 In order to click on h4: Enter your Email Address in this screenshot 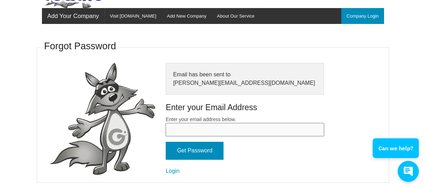, I will do `click(245, 108)`.